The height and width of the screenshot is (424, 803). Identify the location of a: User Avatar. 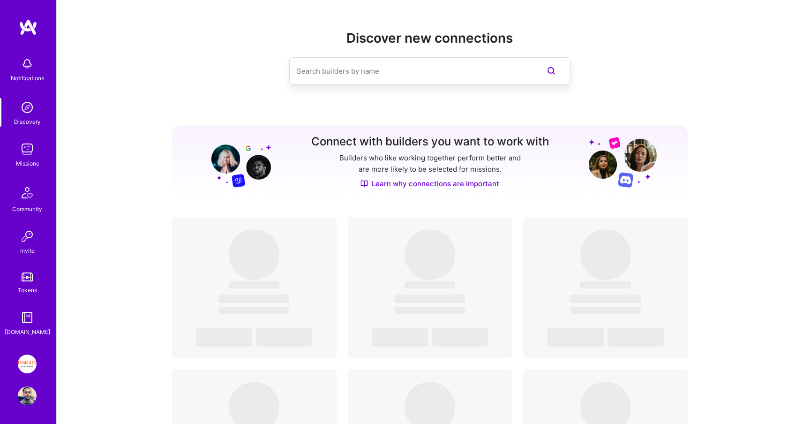
(27, 396).